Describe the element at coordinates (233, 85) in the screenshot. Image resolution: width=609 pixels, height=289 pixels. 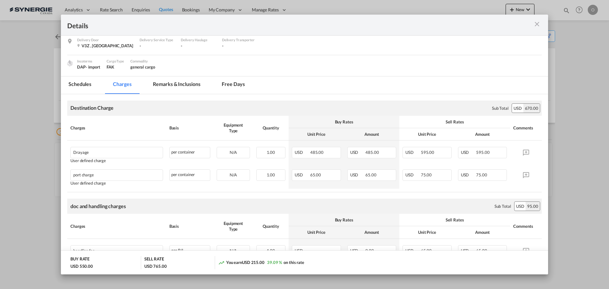
I see `md-tab-item: Free days` at that location.